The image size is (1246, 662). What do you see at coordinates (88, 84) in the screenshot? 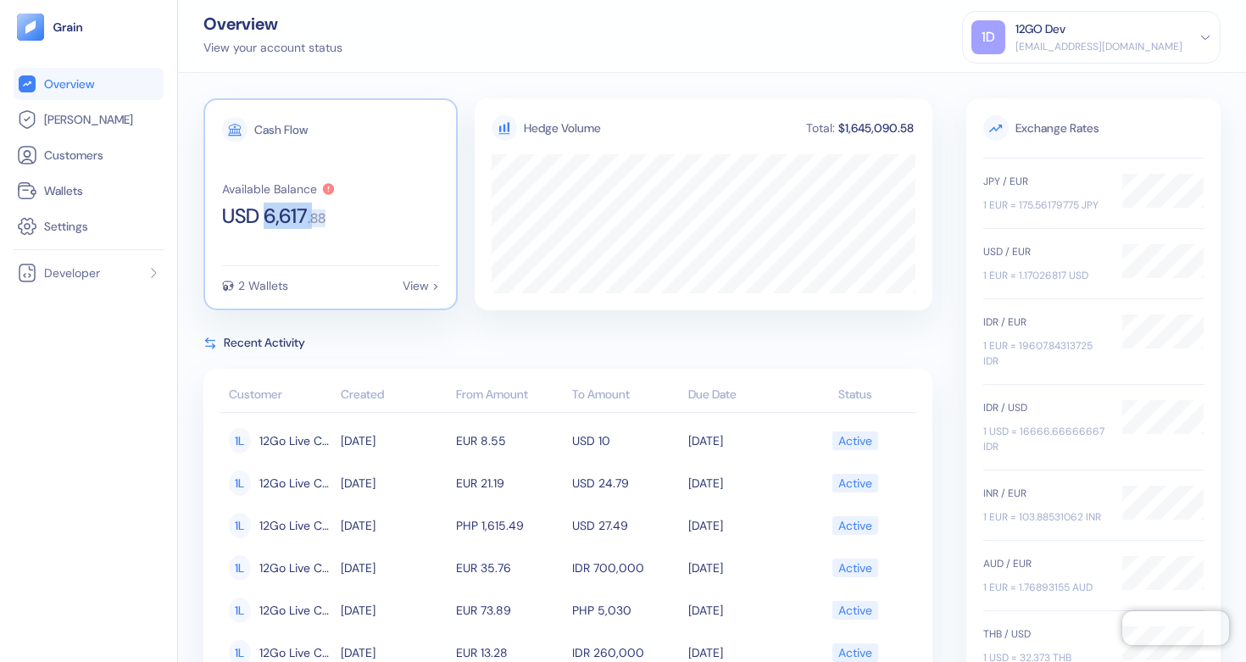
I see `a: Overview` at bounding box center [88, 84].